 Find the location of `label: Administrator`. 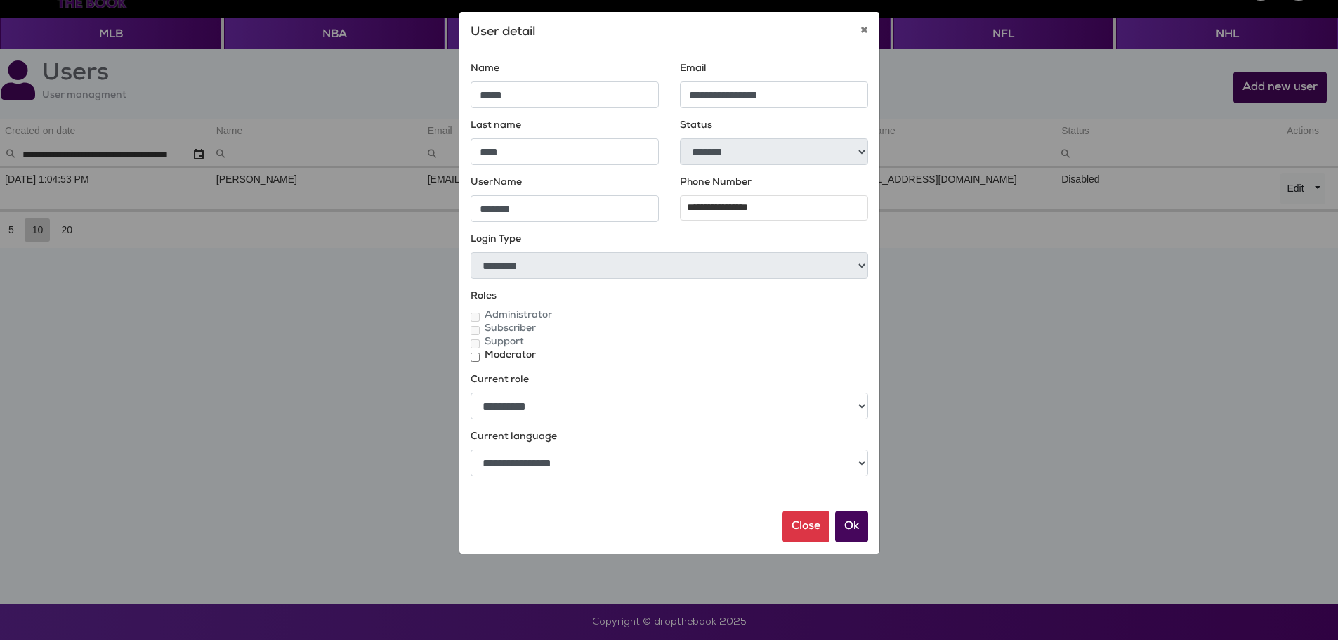

label: Administrator is located at coordinates (518, 315).